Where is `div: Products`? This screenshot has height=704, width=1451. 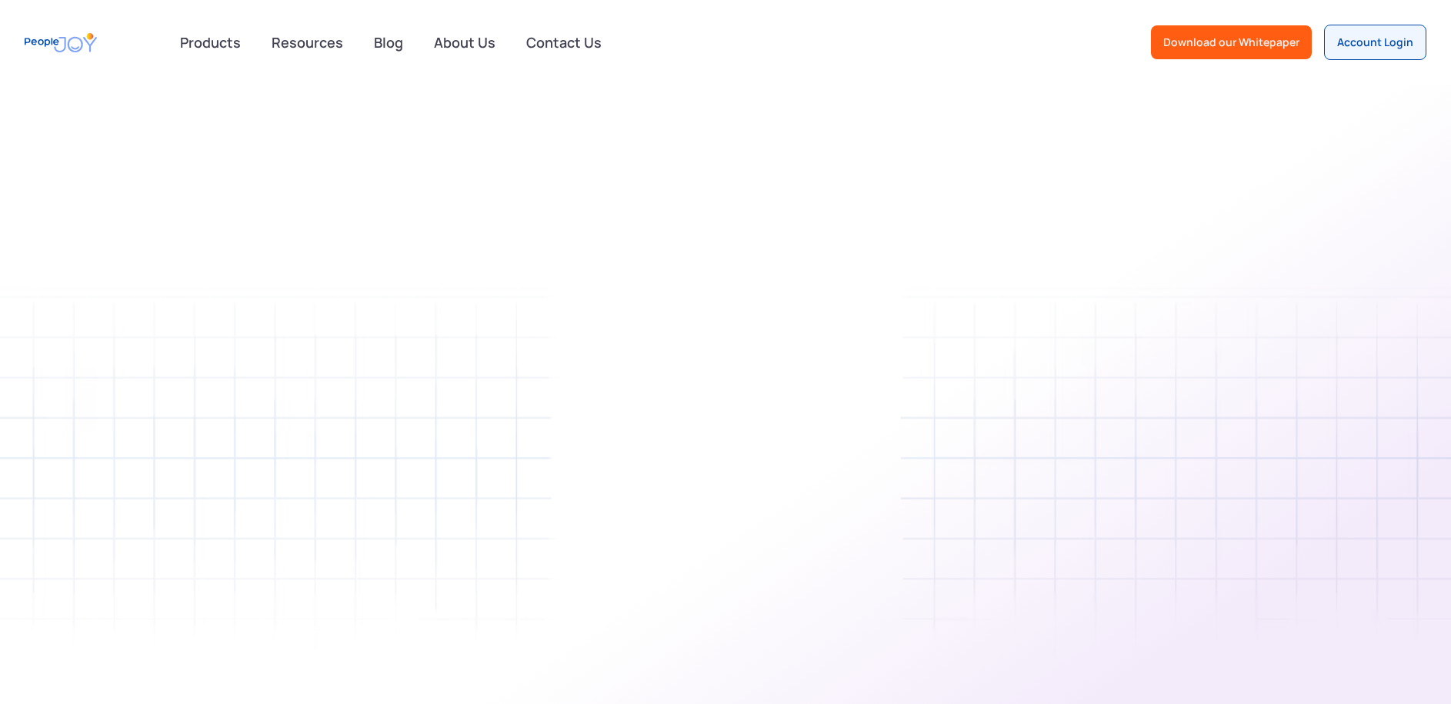
div: Products is located at coordinates (210, 42).